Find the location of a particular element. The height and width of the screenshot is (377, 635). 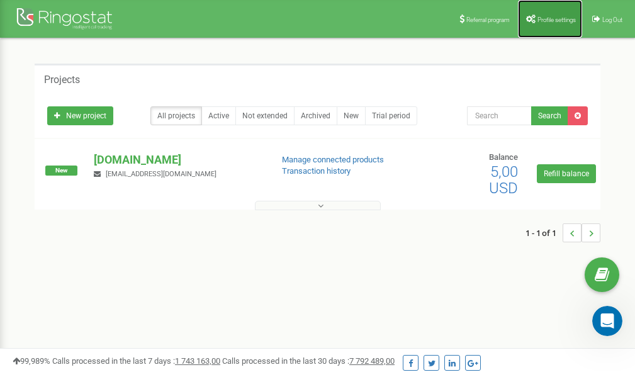

u: 7 792 489,00 is located at coordinates (372, 361).